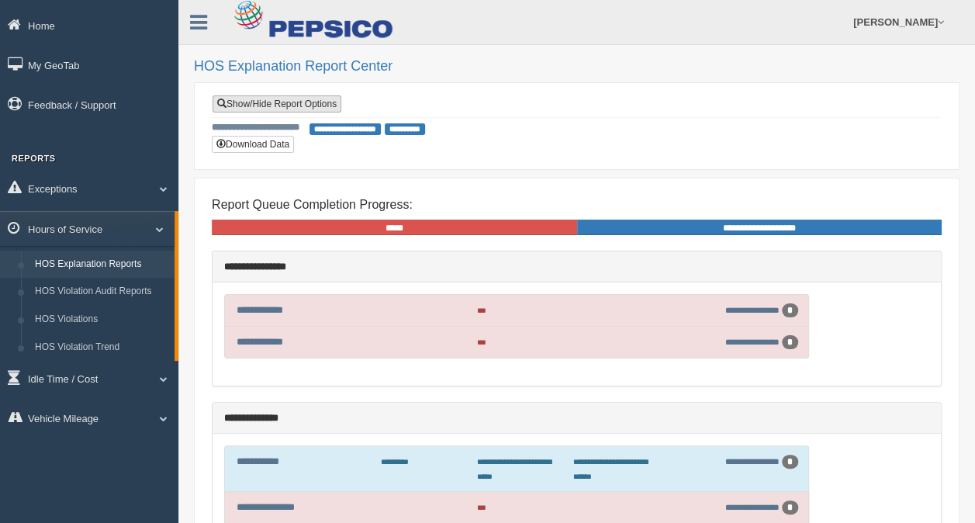 This screenshot has width=975, height=523. I want to click on h2: HOS Explanation Report Center, so click(577, 67).